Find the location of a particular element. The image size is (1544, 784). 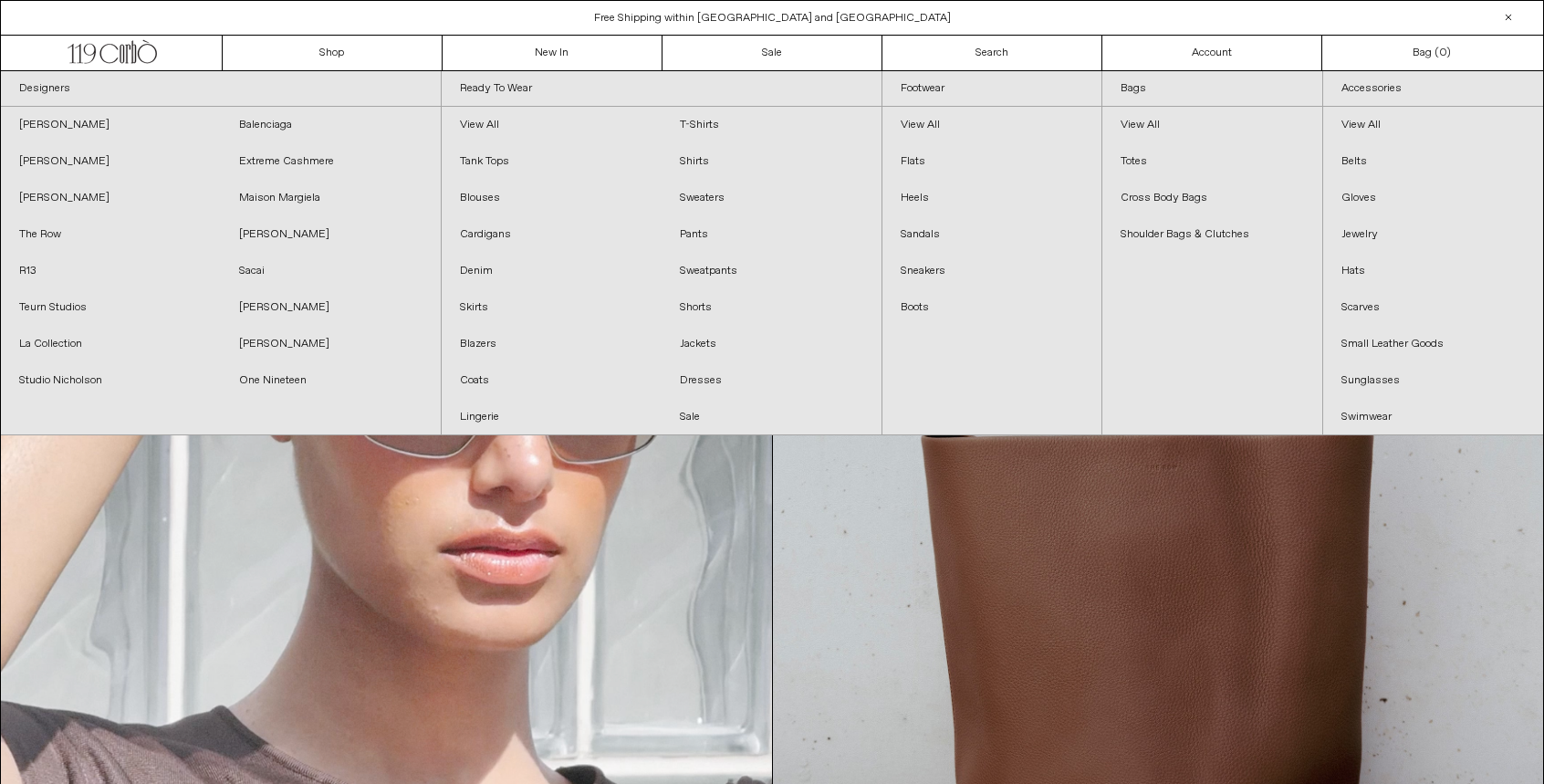

a: Sunglasses is located at coordinates (1433, 381).